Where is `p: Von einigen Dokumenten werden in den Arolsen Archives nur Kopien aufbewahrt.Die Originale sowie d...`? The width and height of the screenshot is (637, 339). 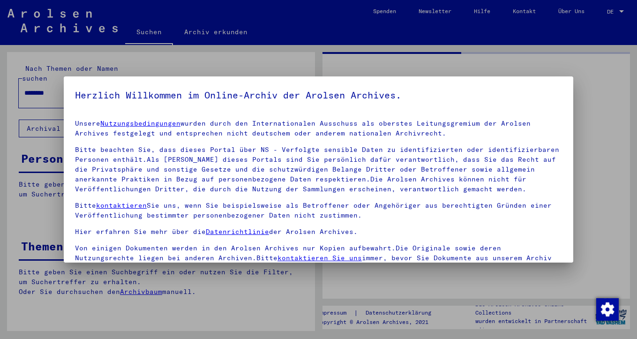 p: Von einigen Dokumenten werden in den Arolsen Archives nur Kopien aufbewahrt.Die Originale sowie d... is located at coordinates (319, 258).